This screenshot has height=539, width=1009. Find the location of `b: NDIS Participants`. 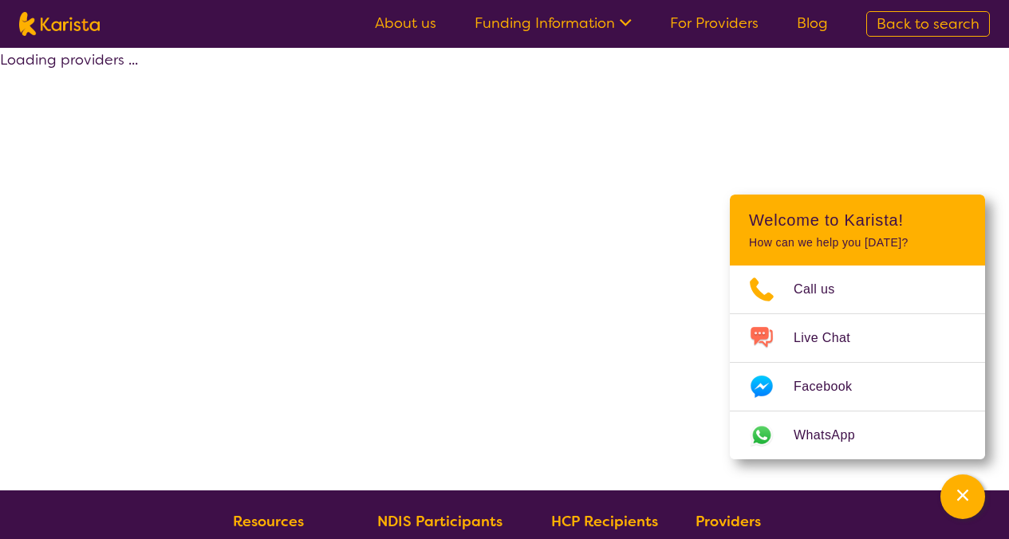

b: NDIS Participants is located at coordinates (440, 522).